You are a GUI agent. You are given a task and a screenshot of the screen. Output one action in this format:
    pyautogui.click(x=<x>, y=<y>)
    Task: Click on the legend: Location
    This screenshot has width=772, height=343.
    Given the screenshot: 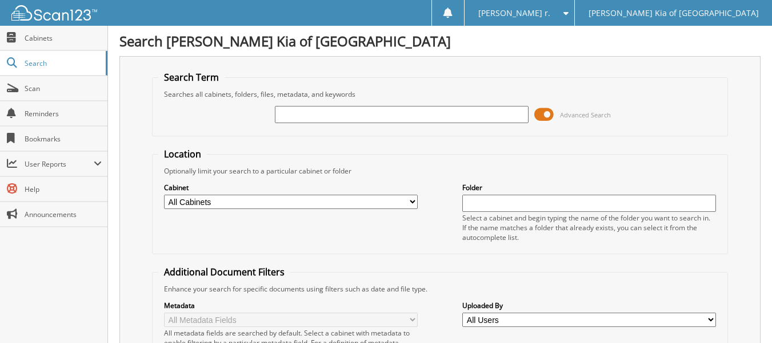 What is the action you would take?
    pyautogui.click(x=182, y=154)
    